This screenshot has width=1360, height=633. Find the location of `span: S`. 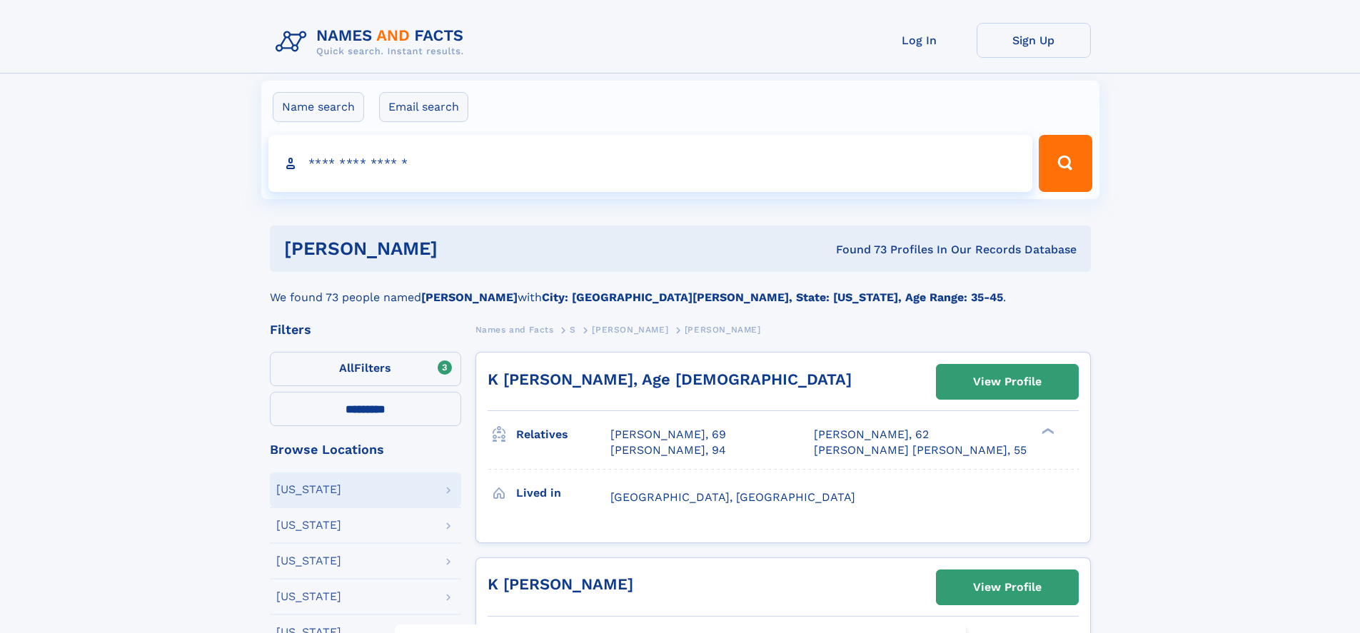

span: S is located at coordinates (573, 330).